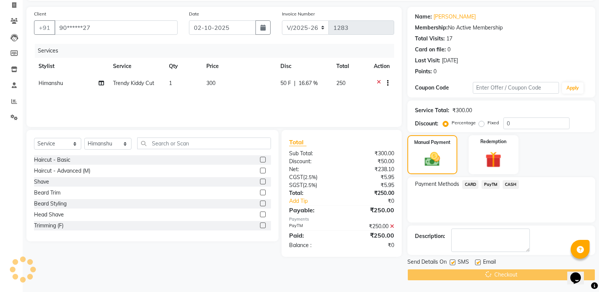 Image resolution: width=599 pixels, height=292 pixels. Describe the element at coordinates (47, 193) in the screenshot. I see `div: Beard Trim` at that location.